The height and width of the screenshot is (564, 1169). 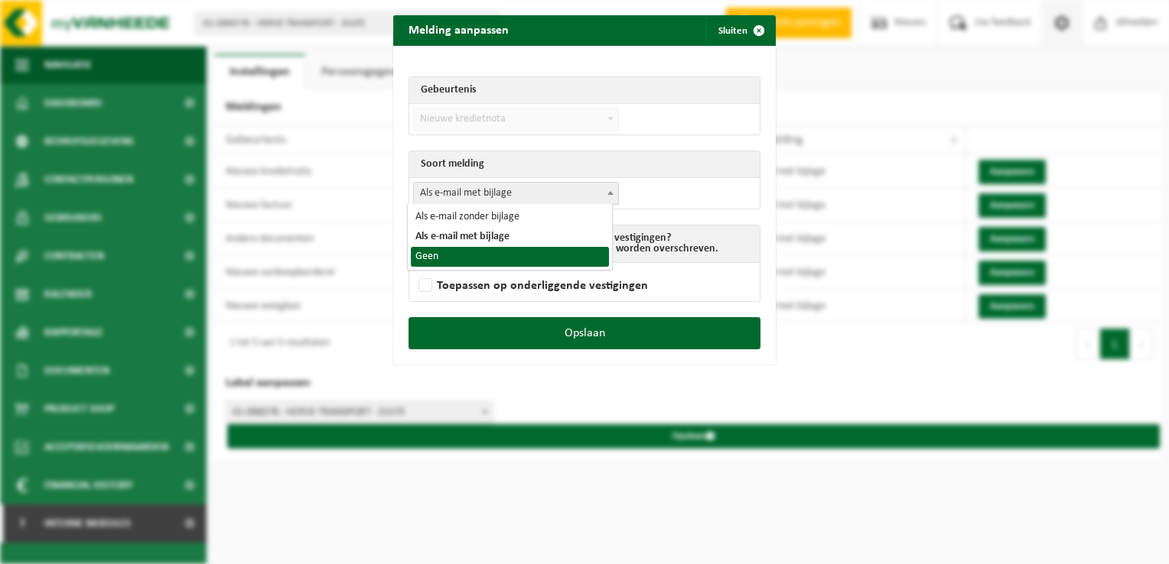 What do you see at coordinates (584, 164) in the screenshot?
I see `th: Soort melding` at bounding box center [584, 164].